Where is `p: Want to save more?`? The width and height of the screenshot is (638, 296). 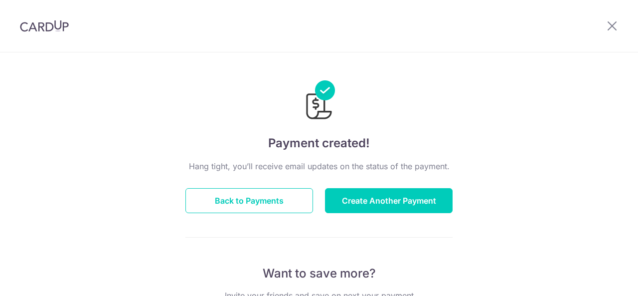
p: Want to save more? is located at coordinates (319, 273).